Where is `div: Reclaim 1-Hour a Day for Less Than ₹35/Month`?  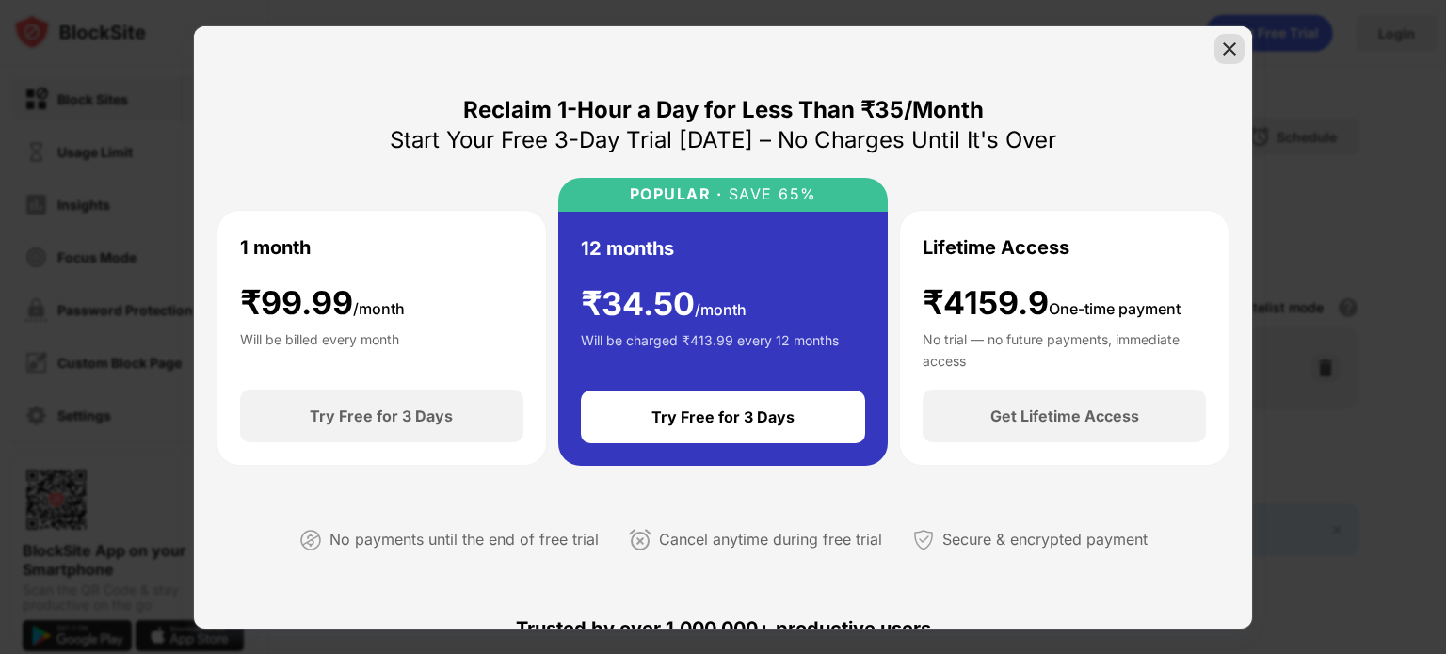 div: Reclaim 1-Hour a Day for Less Than ₹35/Month is located at coordinates (723, 110).